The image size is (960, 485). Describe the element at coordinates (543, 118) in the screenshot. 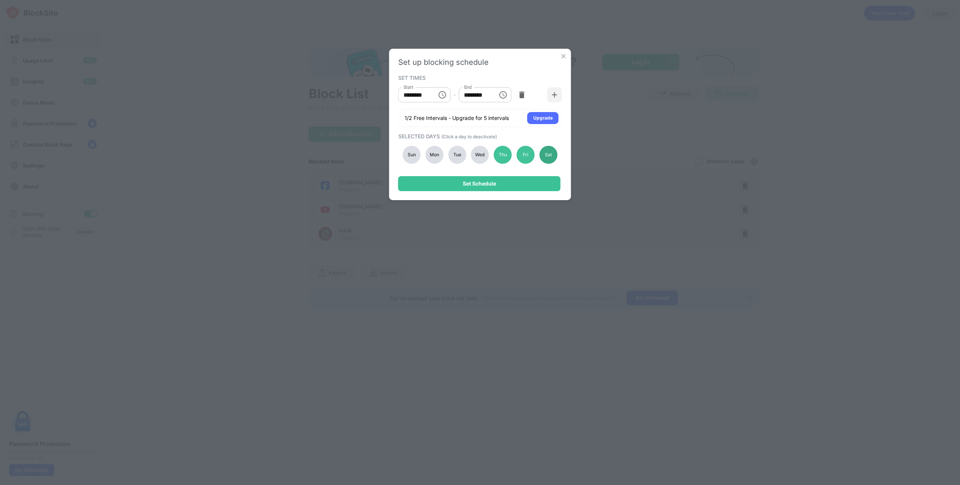

I see `div: Upgrade` at that location.